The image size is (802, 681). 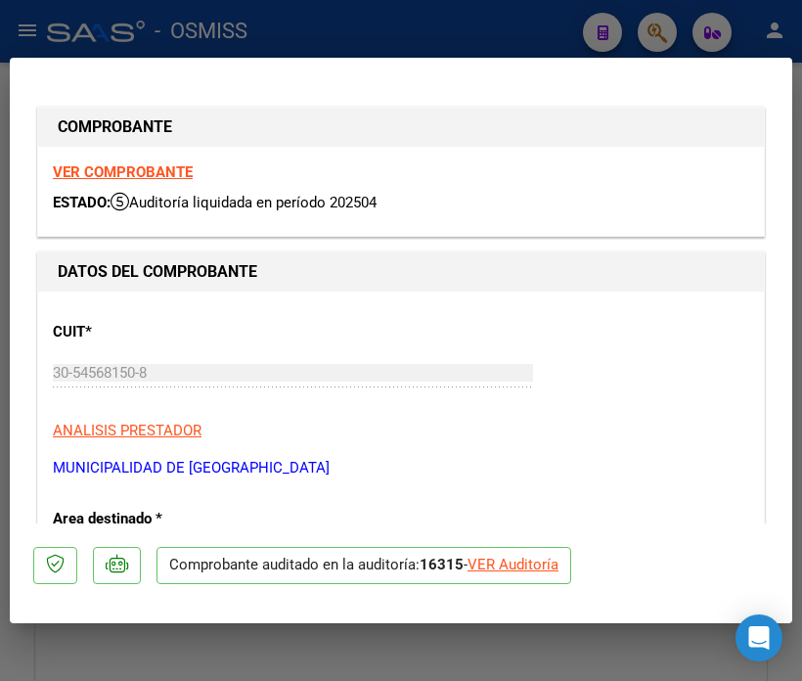 What do you see at coordinates (158, 271) in the screenshot?
I see `strong: DATOS DEL COMPROBANTE` at bounding box center [158, 271].